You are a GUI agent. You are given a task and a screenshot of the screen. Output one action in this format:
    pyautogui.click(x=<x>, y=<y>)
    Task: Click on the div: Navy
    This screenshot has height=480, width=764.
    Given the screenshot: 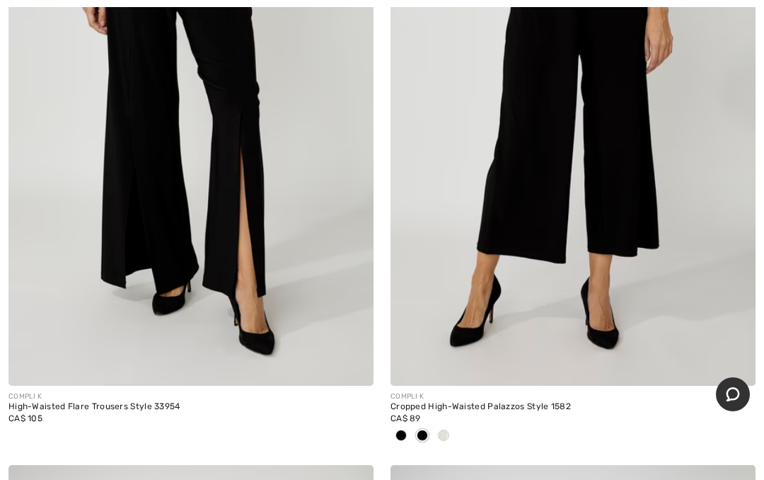 What is the action you would take?
    pyautogui.click(x=422, y=436)
    